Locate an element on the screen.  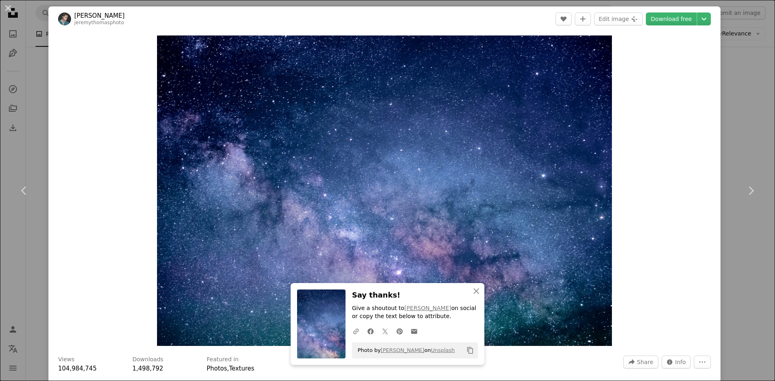
p: Give a shoutout to on social or copy the text below to attribute. is located at coordinates (415, 313).